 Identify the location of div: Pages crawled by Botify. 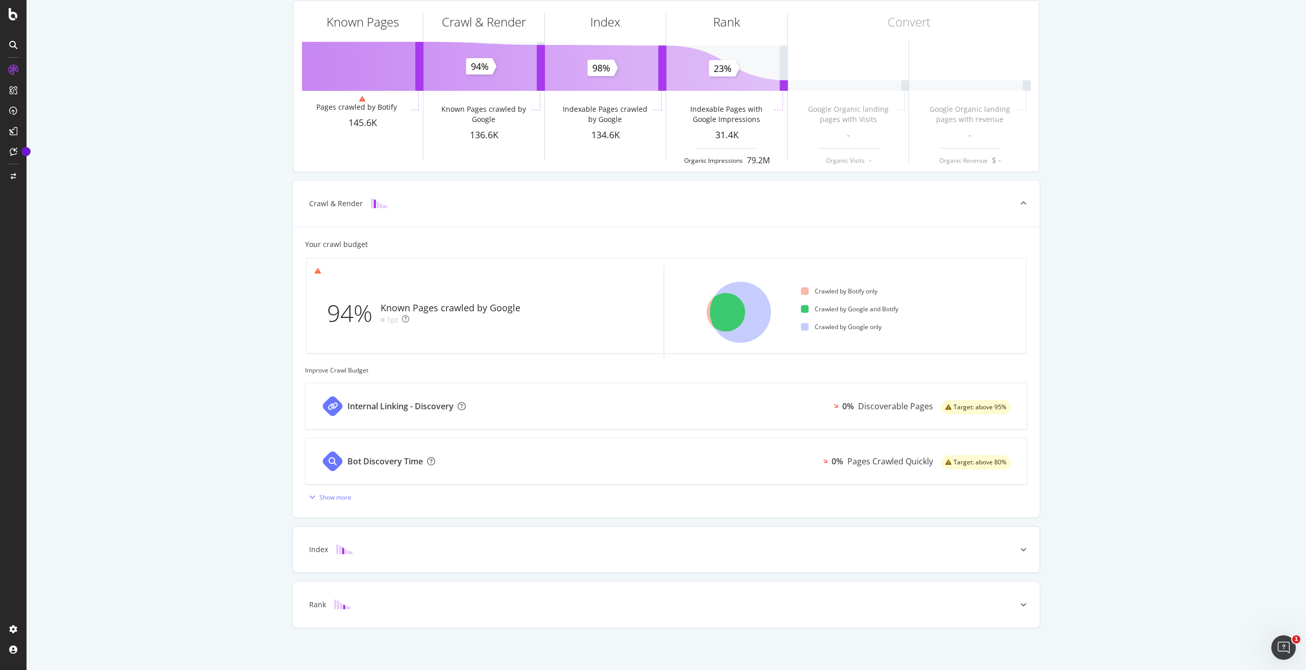
(357, 107).